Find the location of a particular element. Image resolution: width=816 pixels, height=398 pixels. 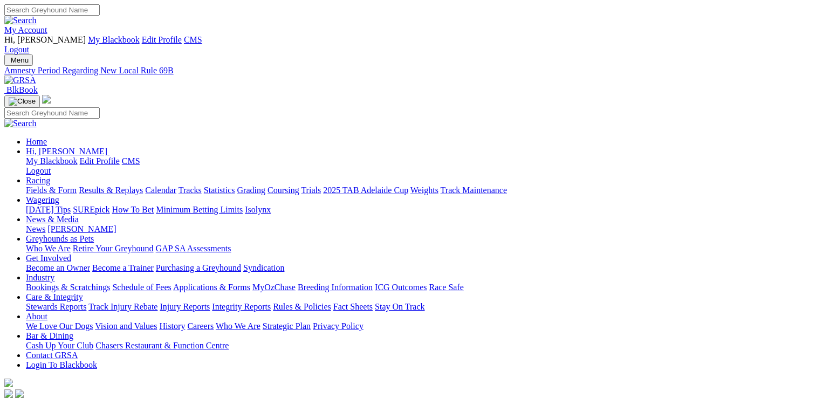

a: Careers is located at coordinates (200, 326).